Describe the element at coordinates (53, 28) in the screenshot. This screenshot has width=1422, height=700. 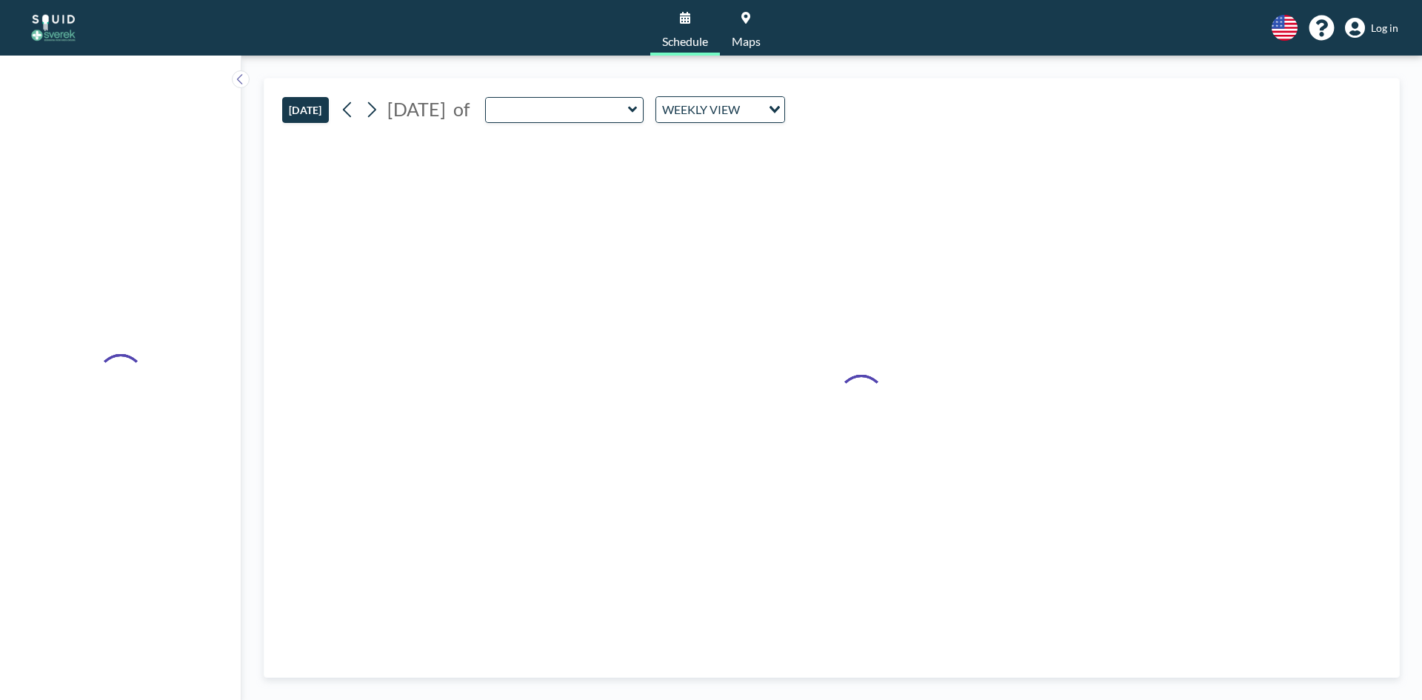
I see `img: organization-logo` at that location.